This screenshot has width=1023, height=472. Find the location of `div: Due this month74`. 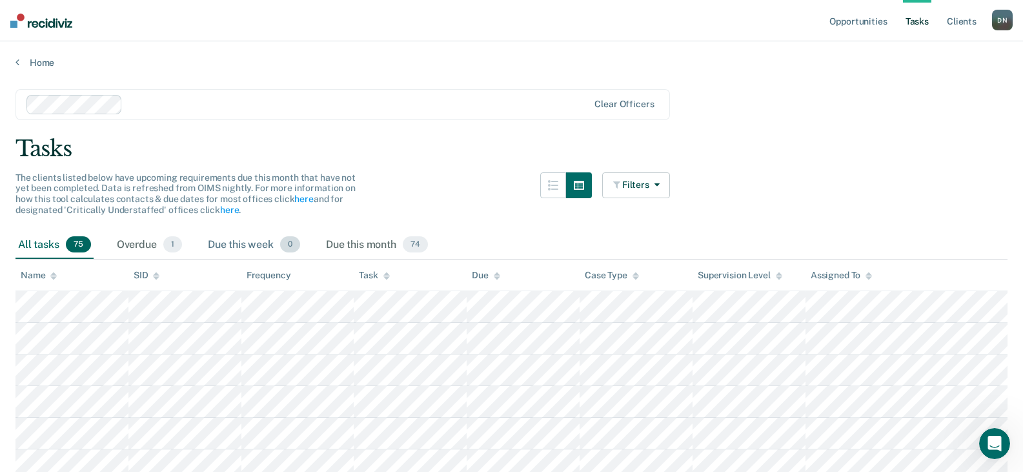

div: Due this month74 is located at coordinates (377, 245).